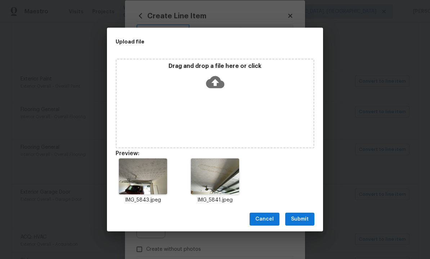  Describe the element at coordinates (299, 219) in the screenshot. I see `button: Submit` at that location.